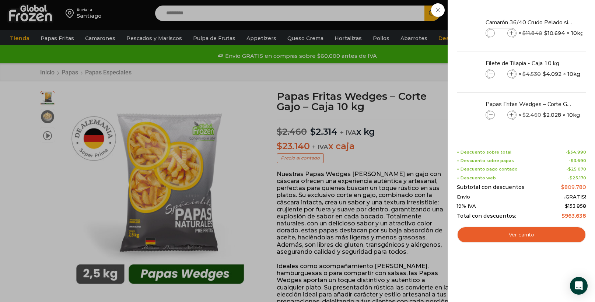 The image size is (595, 302). What do you see at coordinates (573, 216) in the screenshot?
I see `bdi: 963.638` at bounding box center [573, 216].